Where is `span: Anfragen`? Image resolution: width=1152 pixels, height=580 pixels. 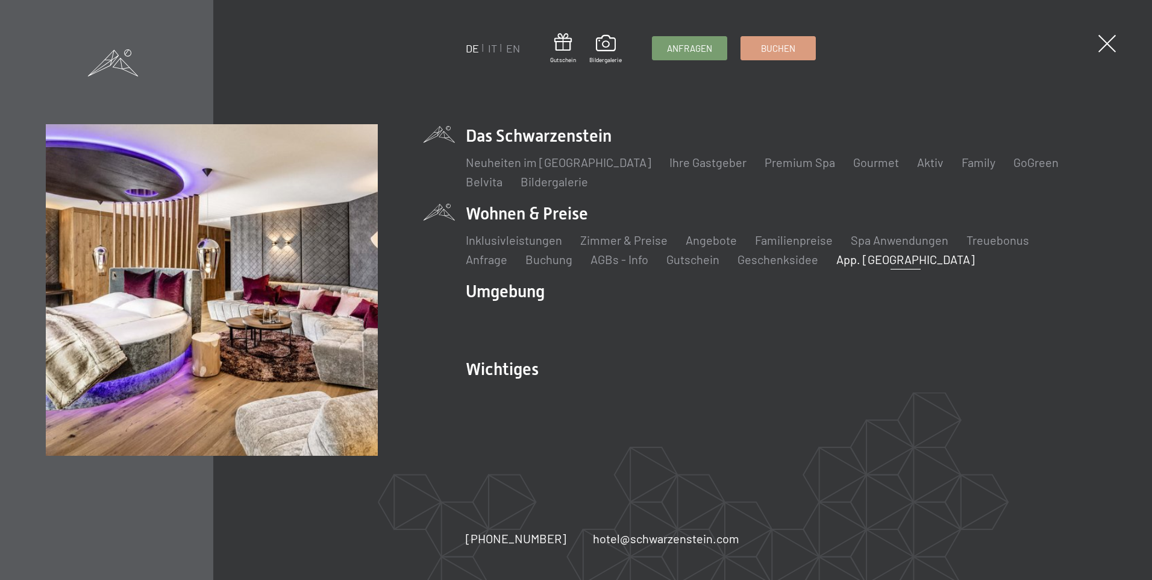
span: Anfragen is located at coordinates (689, 48).